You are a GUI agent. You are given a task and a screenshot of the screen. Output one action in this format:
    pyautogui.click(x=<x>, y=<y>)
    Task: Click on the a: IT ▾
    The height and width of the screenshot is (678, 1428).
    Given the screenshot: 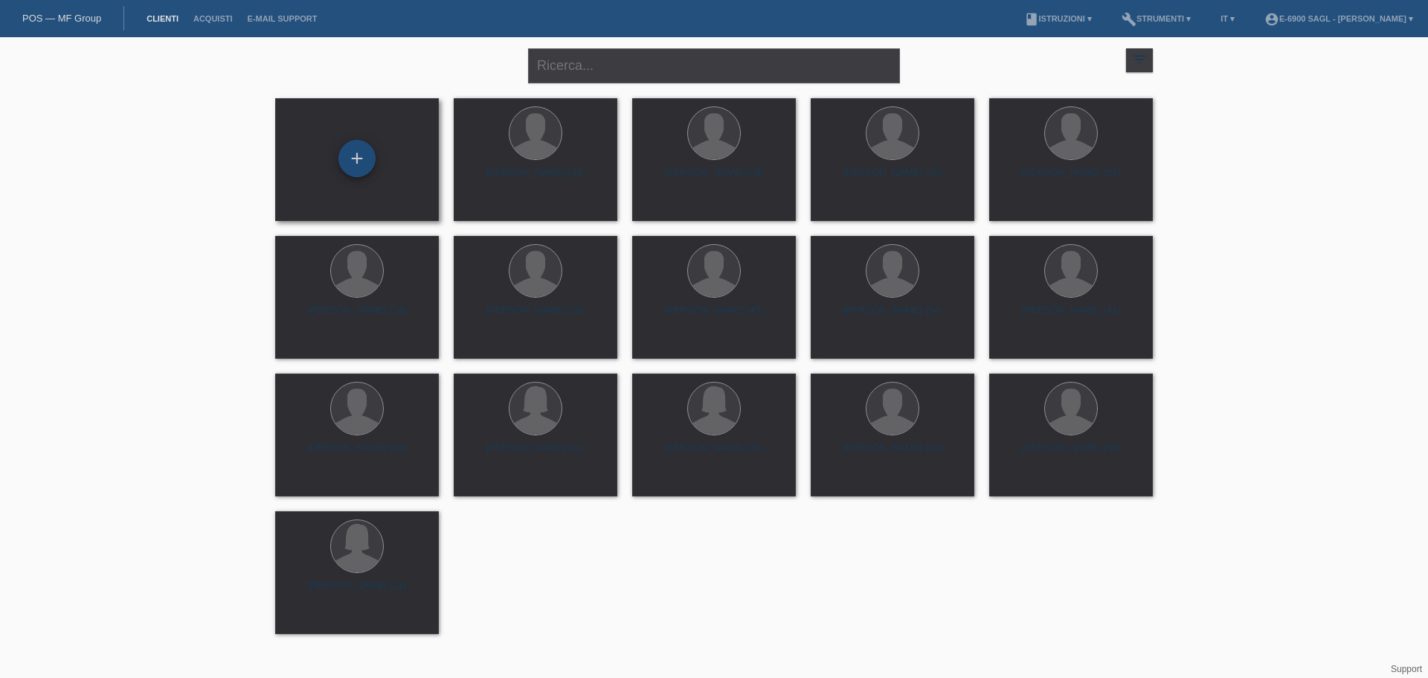 What is the action you would take?
    pyautogui.click(x=1227, y=19)
    